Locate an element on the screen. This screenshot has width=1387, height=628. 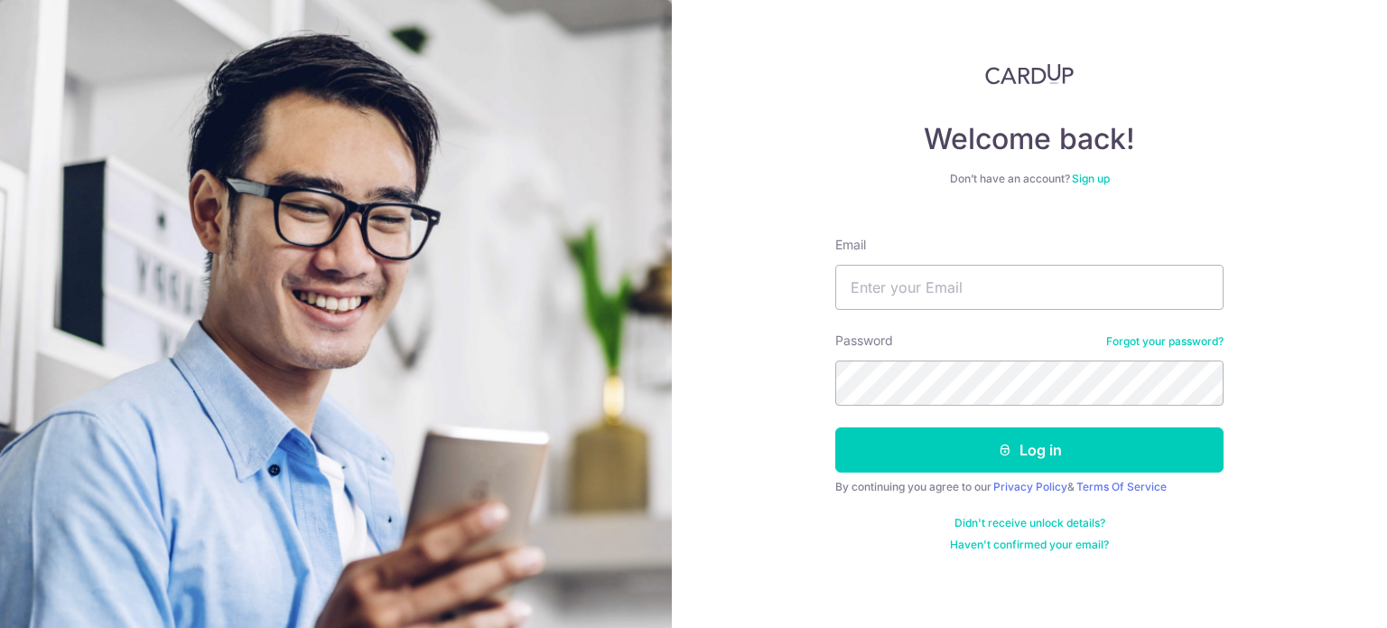
div: Don’t have an account? is located at coordinates (1030, 179).